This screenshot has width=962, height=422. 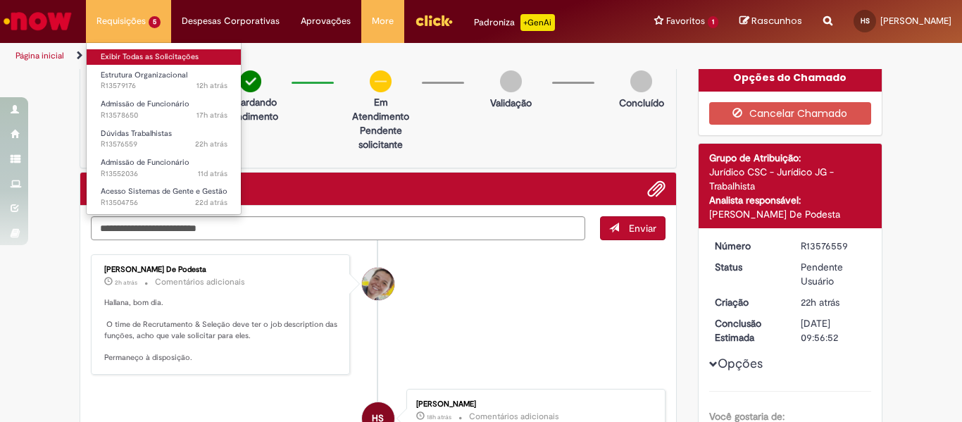 I want to click on div: 29/09/2025 12:23:59, so click(x=833, y=302).